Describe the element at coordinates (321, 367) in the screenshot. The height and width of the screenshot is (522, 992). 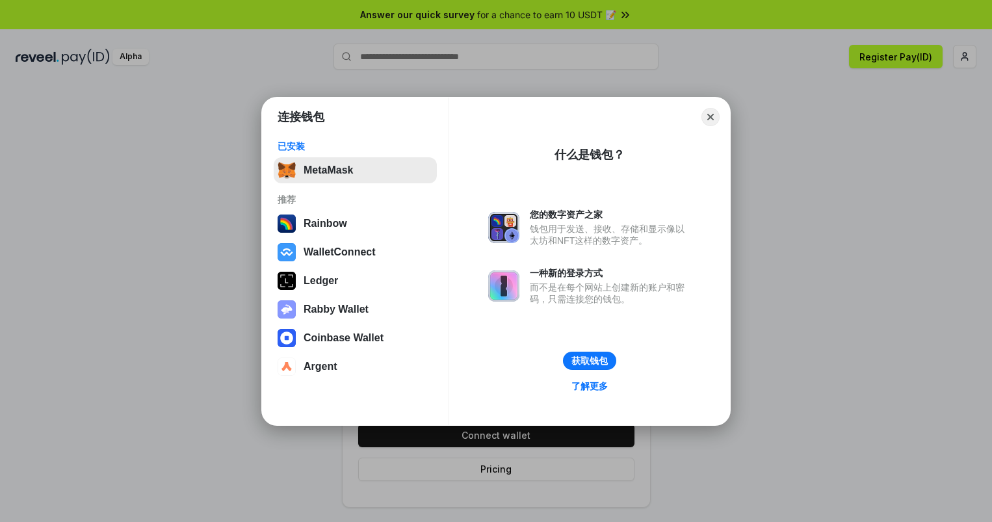
I see `div: Argent` at that location.